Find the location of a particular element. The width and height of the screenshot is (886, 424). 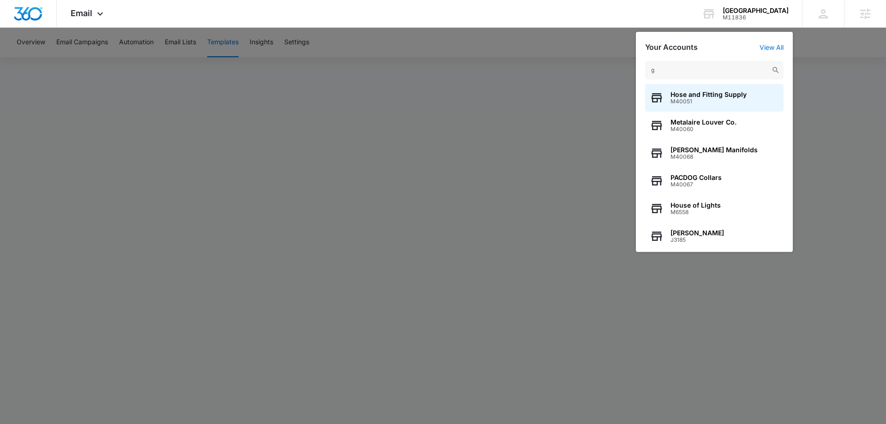

div: account id is located at coordinates (755, 18).